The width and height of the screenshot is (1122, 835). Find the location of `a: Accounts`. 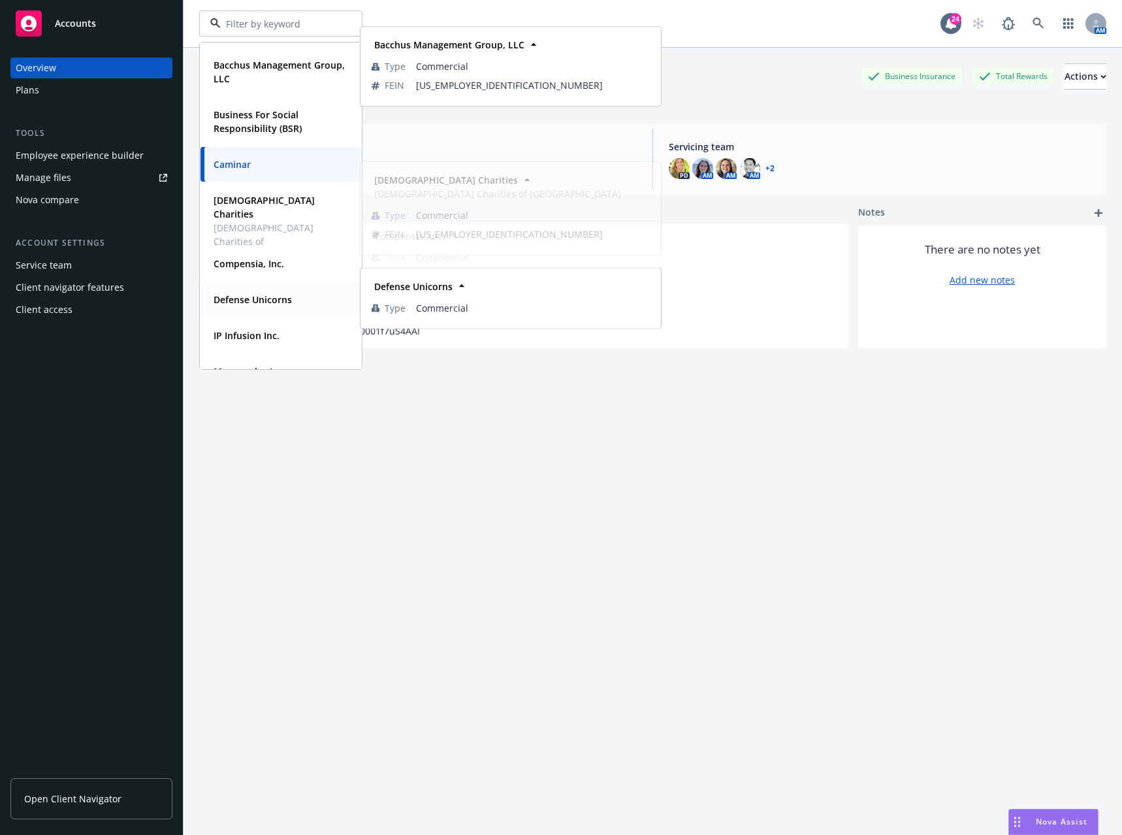

a: Accounts is located at coordinates (91, 24).